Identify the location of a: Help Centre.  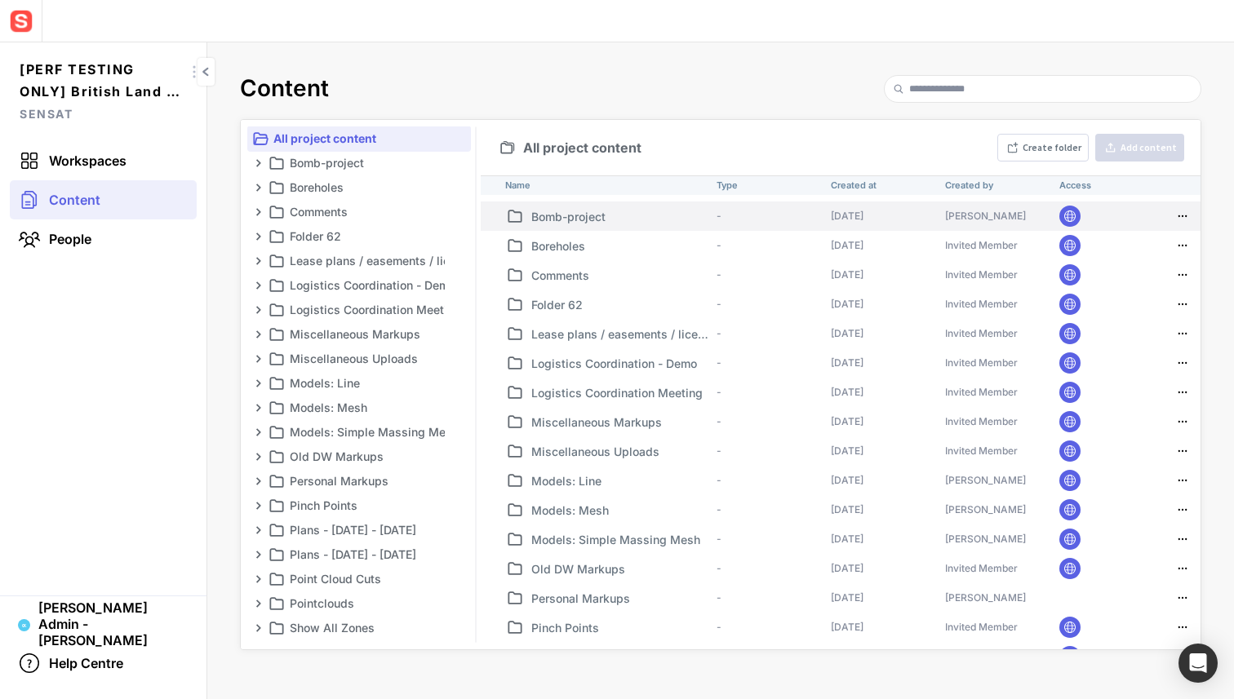
(103, 663).